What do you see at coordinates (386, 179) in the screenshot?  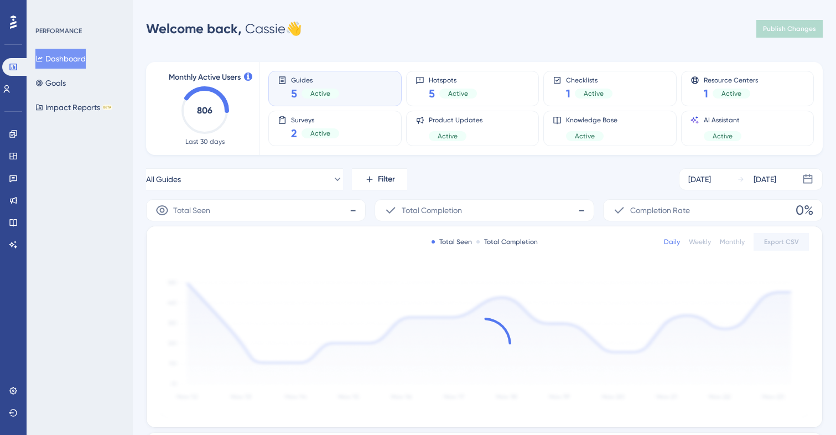 I see `span: Filter` at bounding box center [386, 179].